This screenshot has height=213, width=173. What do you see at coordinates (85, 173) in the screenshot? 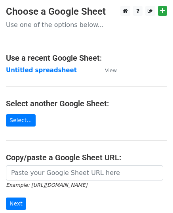
I see `input: Paste your Google Sheet URL here` at bounding box center [85, 173].